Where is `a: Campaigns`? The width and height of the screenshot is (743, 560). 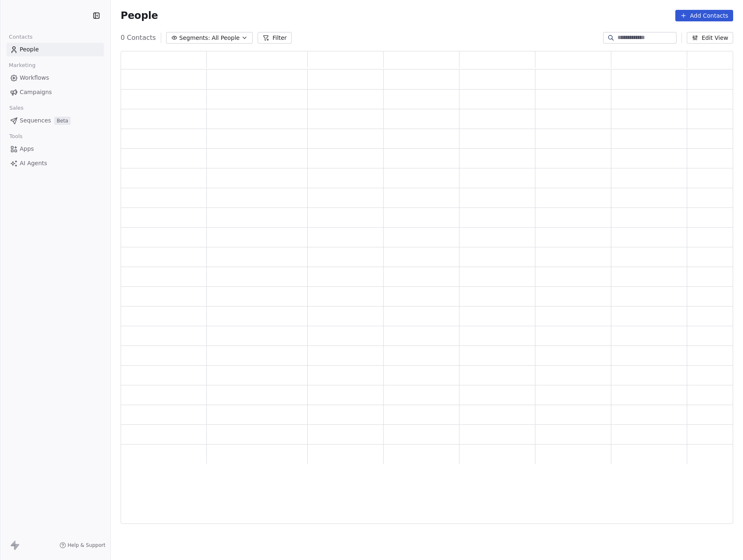
a: Campaigns is located at coordinates (55, 92).